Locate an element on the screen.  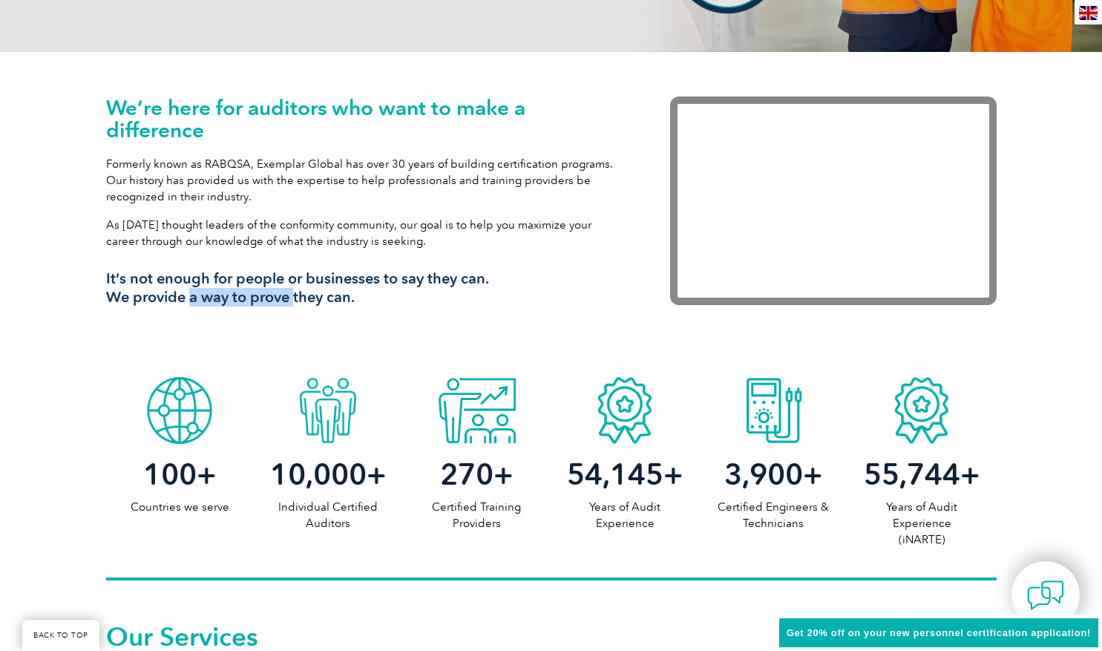
span: 54,145 is located at coordinates (615, 474).